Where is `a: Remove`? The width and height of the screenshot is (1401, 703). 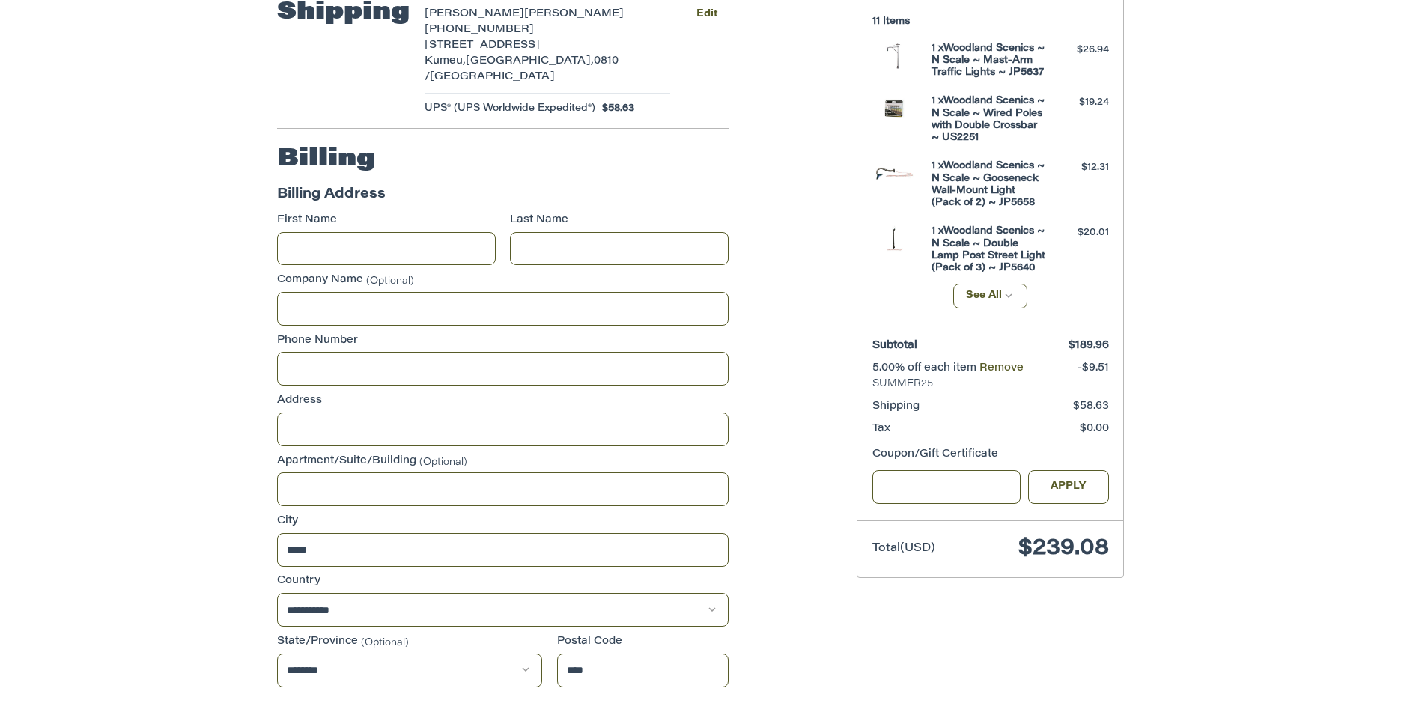
a: Remove is located at coordinates (1001, 368).